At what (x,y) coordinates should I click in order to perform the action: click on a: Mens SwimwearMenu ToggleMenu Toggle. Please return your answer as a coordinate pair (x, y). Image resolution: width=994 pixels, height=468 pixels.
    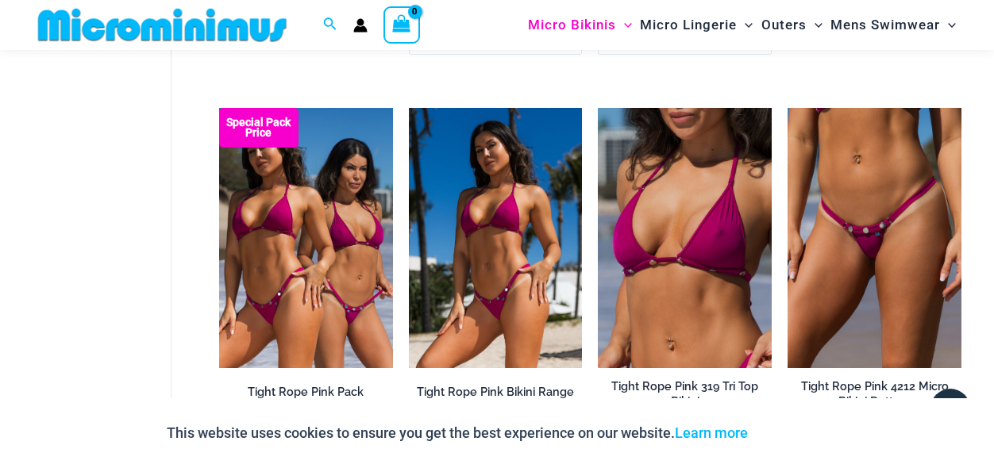
    Looking at the image, I should click on (893, 25).